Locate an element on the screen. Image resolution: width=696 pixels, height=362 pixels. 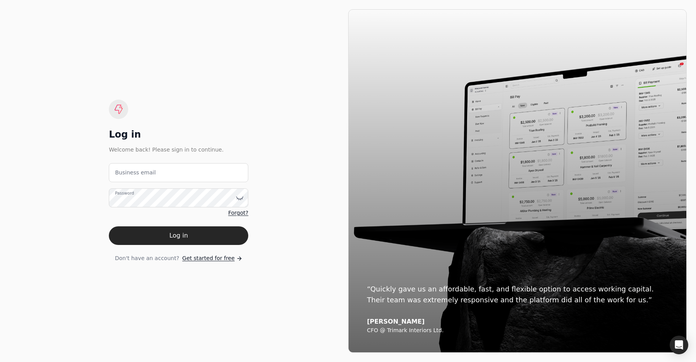
a: Forgot? is located at coordinates (238, 213).